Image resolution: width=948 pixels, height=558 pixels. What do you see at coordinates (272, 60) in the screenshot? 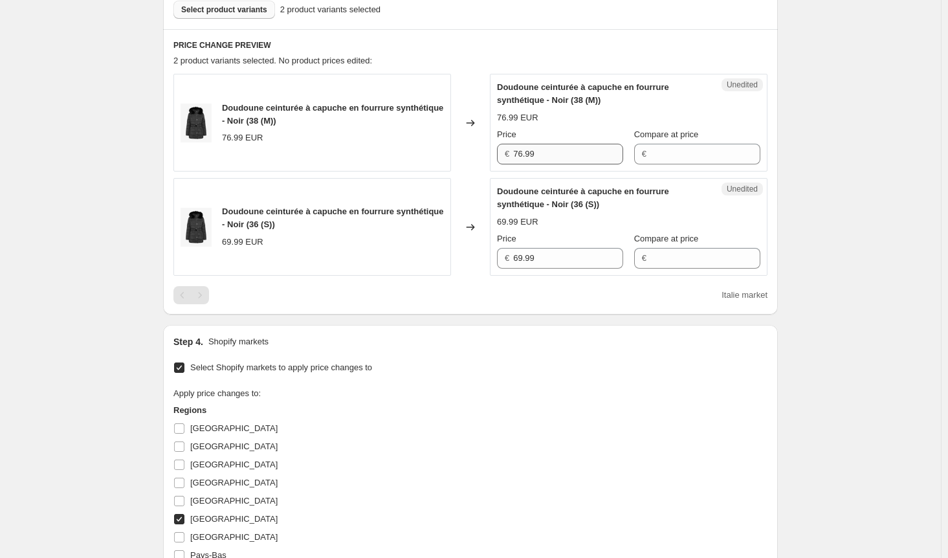
I see `span: 2 product variants selected. No product prices edited:` at bounding box center [272, 60].